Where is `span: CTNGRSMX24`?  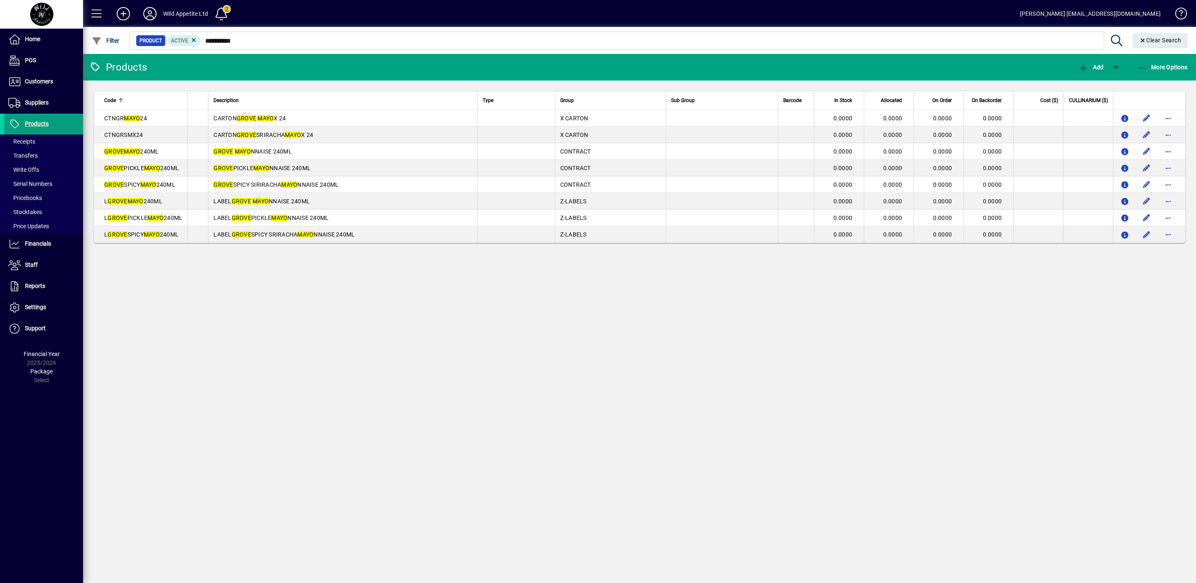 span: CTNGRSMX24 is located at coordinates (124, 135).